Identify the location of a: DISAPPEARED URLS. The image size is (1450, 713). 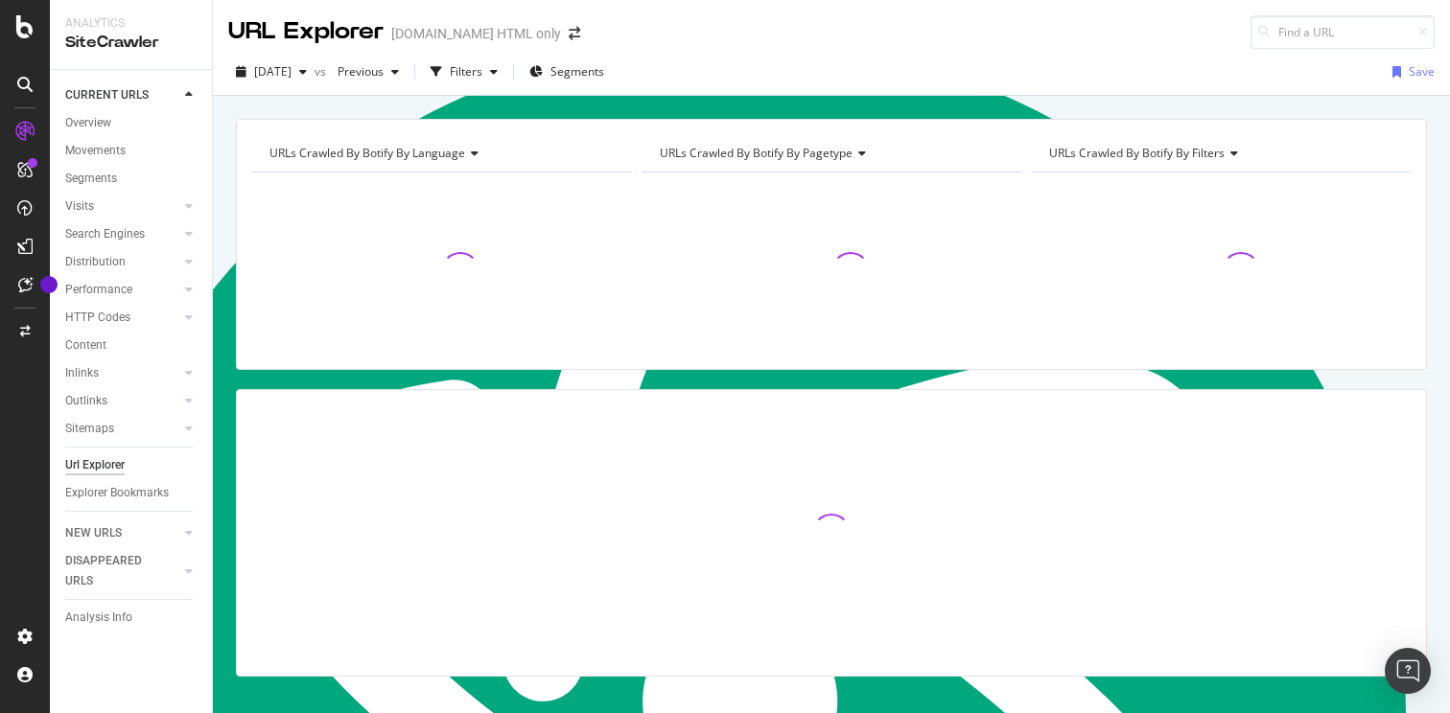
(122, 571).